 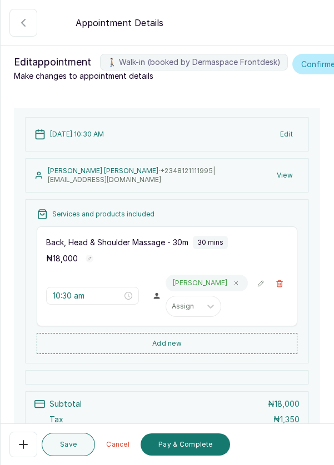 What do you see at coordinates (118, 445) in the screenshot?
I see `button: Cancel` at bounding box center [118, 445].